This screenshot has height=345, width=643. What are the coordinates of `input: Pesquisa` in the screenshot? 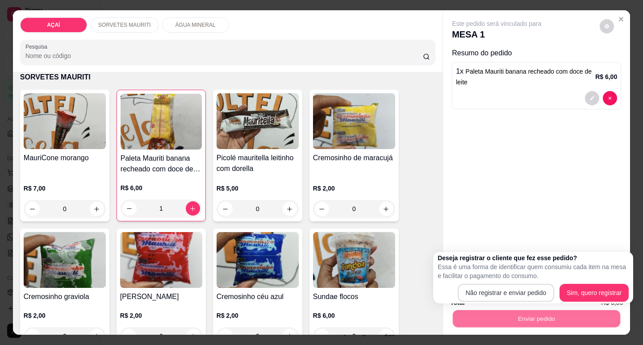 It's located at (224, 56).